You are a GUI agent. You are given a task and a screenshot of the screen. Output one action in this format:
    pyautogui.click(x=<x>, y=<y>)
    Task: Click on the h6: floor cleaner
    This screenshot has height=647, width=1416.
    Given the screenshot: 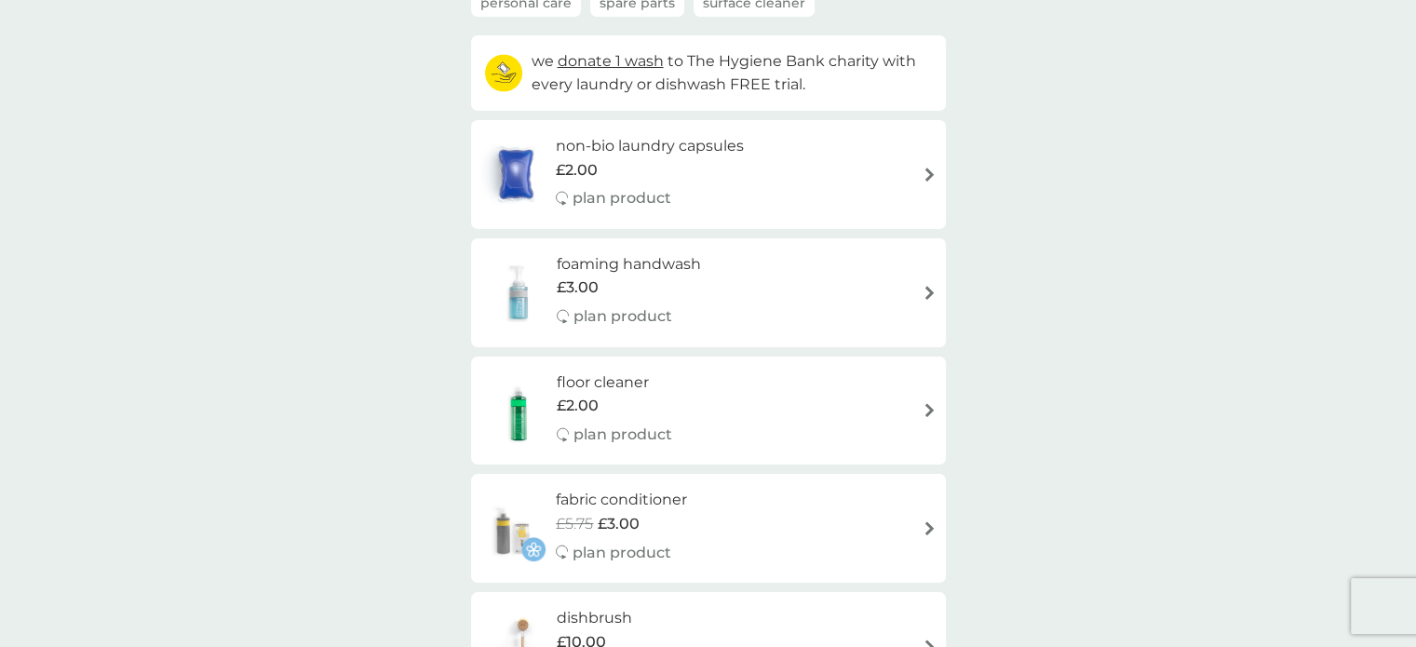 What is the action you would take?
    pyautogui.click(x=614, y=383)
    